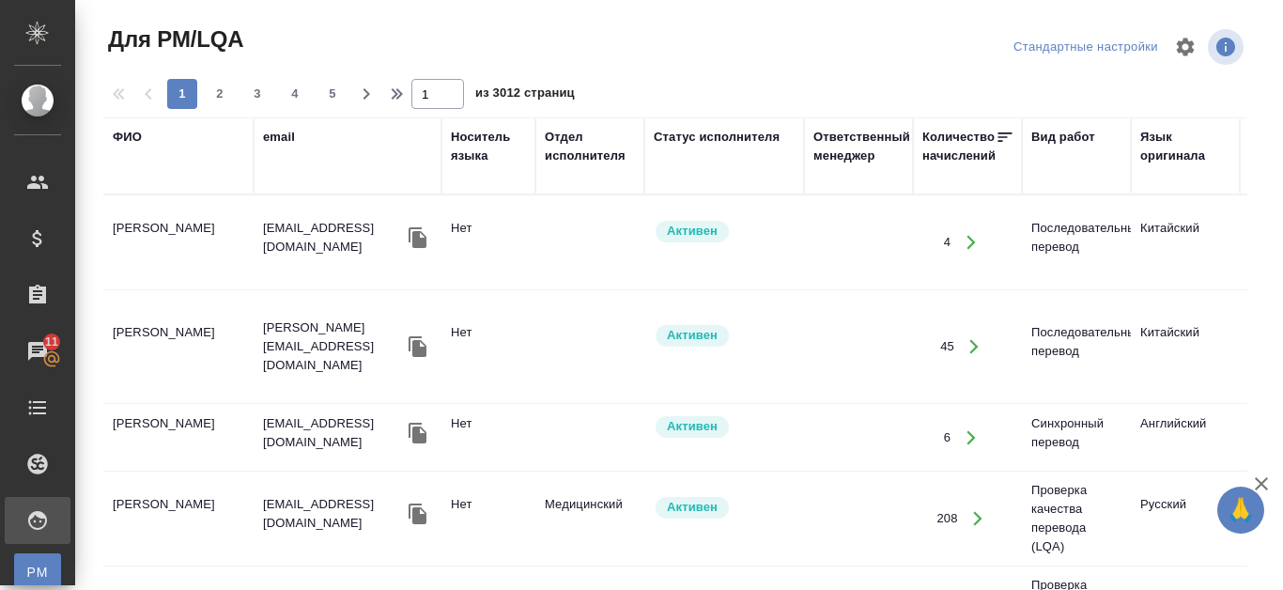  I want to click on div: ФИО, so click(127, 137).